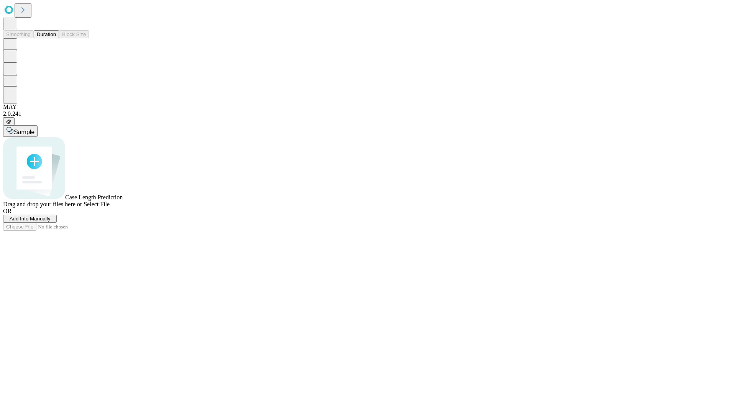  What do you see at coordinates (20, 131) in the screenshot?
I see `button: Sample` at bounding box center [20, 131].